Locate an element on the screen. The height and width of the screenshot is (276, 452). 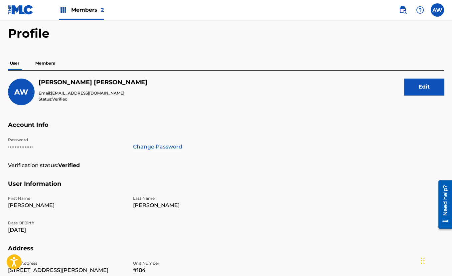
p: Unit Number is located at coordinates (192, 263).